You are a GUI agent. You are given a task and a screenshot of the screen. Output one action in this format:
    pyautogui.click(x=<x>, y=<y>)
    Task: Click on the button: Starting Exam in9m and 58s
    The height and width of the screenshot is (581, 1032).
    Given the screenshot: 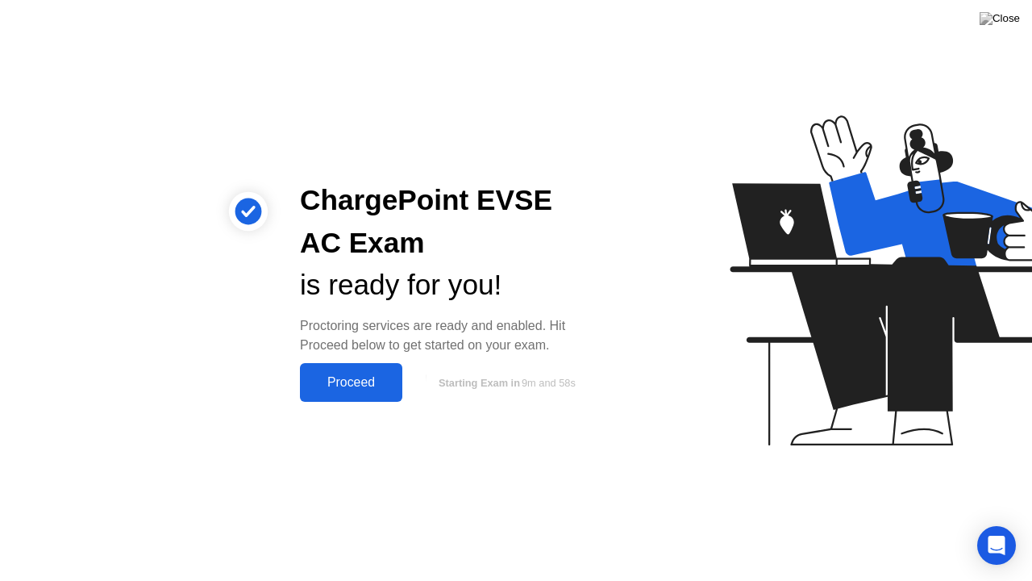 What is the action you would take?
    pyautogui.click(x=505, y=382)
    